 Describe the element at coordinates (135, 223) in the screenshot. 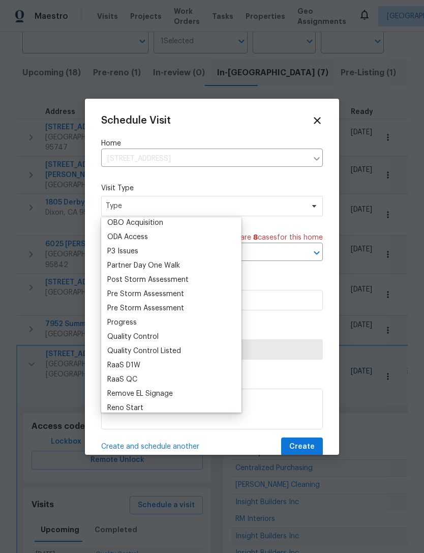

I see `div: OBO Acquisition` at that location.